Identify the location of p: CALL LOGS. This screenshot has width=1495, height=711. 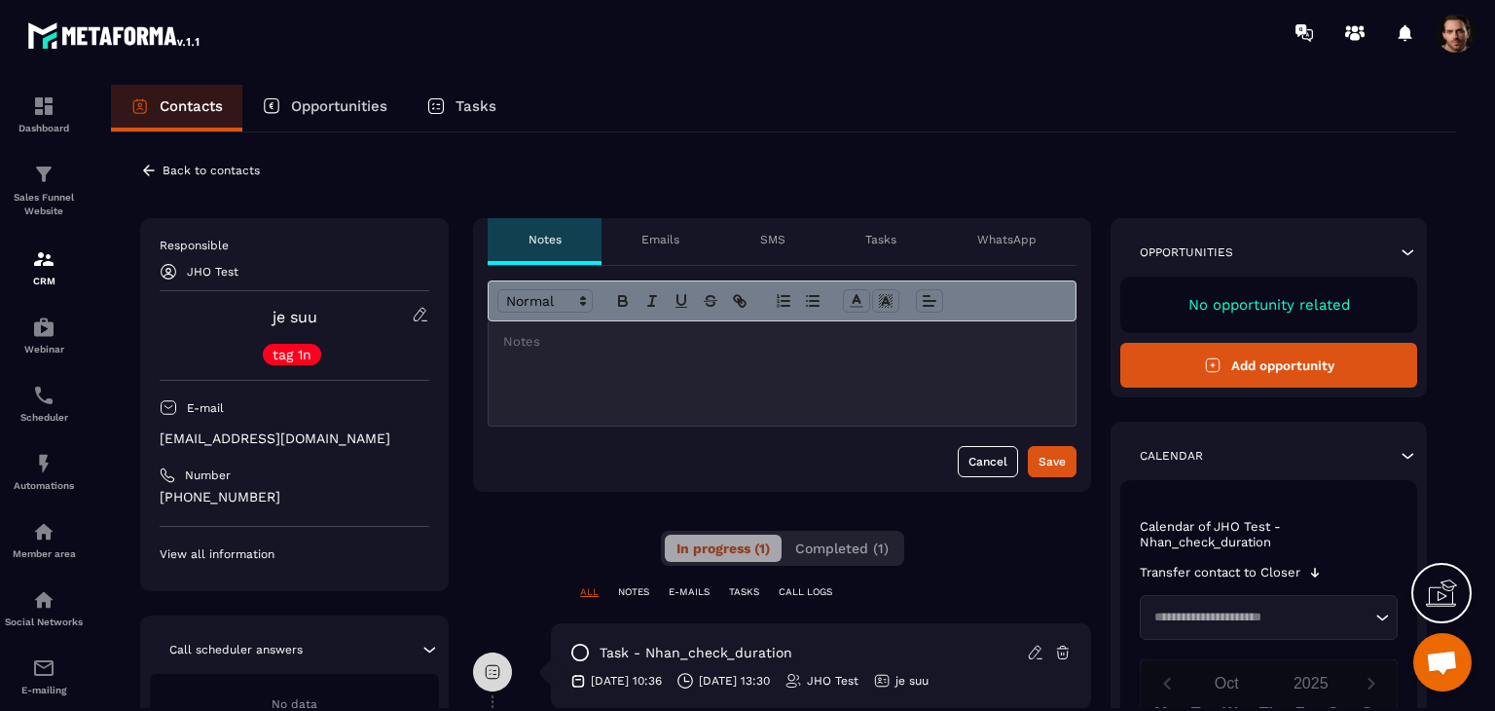
(805, 592).